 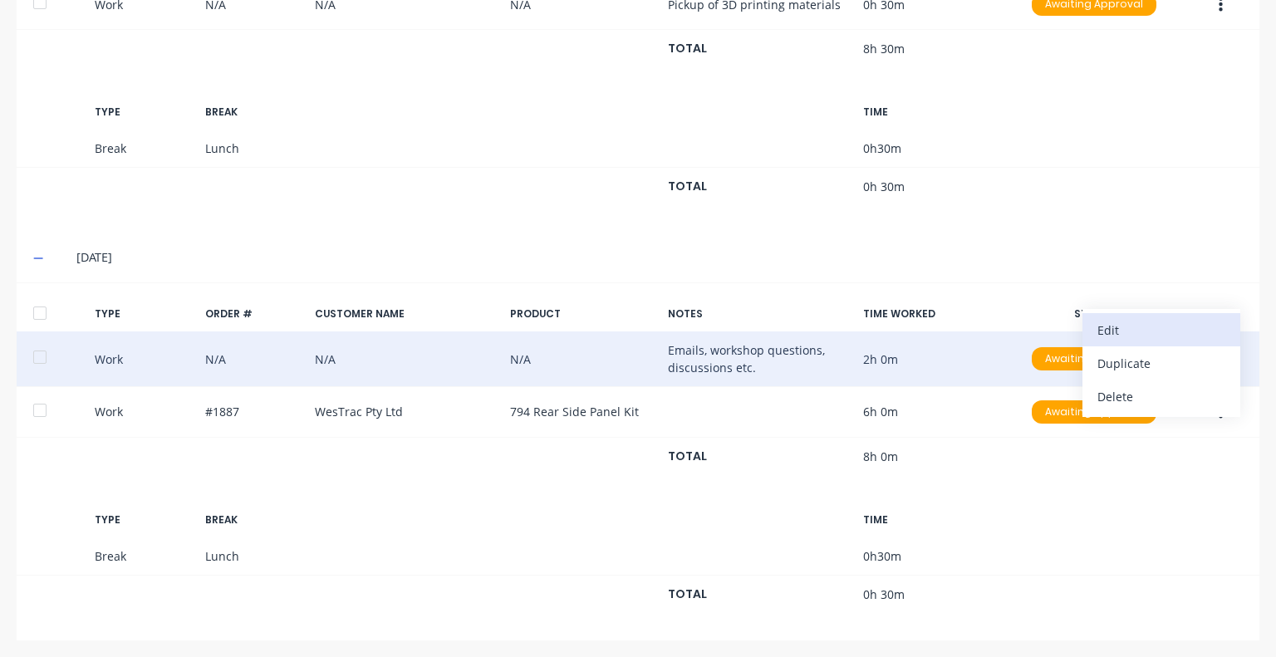 I want to click on div: Duplicate, so click(x=1161, y=363).